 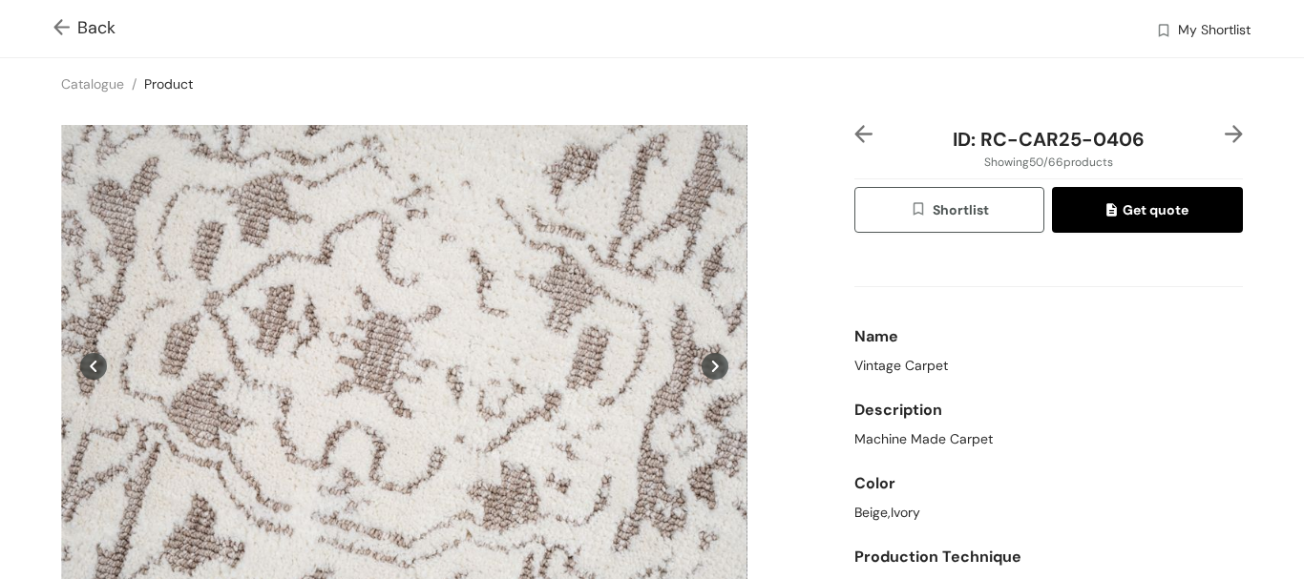 I want to click on span: My Shortlist, so click(x=1214, y=31).